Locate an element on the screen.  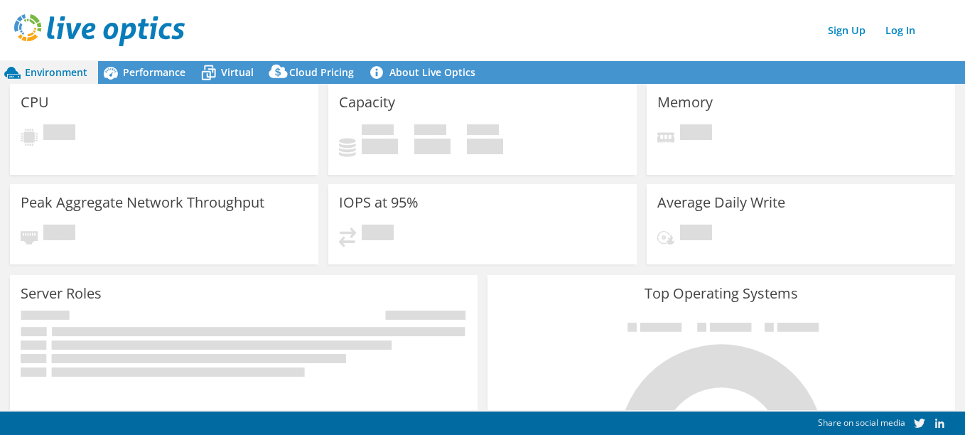
h3: Capacity is located at coordinates (367, 102).